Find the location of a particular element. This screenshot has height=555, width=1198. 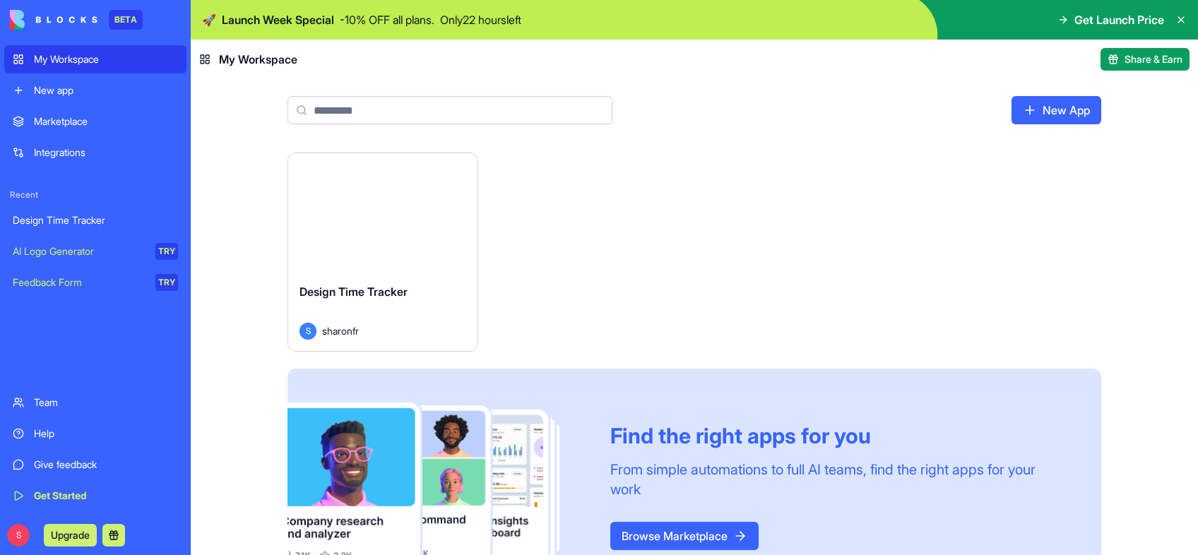

div: New app is located at coordinates (106, 90).